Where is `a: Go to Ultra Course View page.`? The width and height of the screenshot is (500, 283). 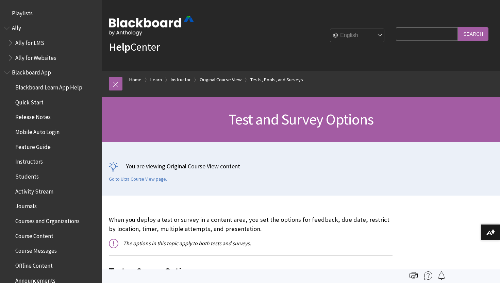
a: Go to Ultra Course View page. is located at coordinates (138, 179).